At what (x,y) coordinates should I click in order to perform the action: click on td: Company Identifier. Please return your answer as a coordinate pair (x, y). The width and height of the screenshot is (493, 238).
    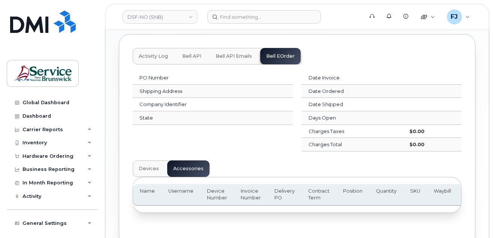
    Looking at the image, I should click on (198, 105).